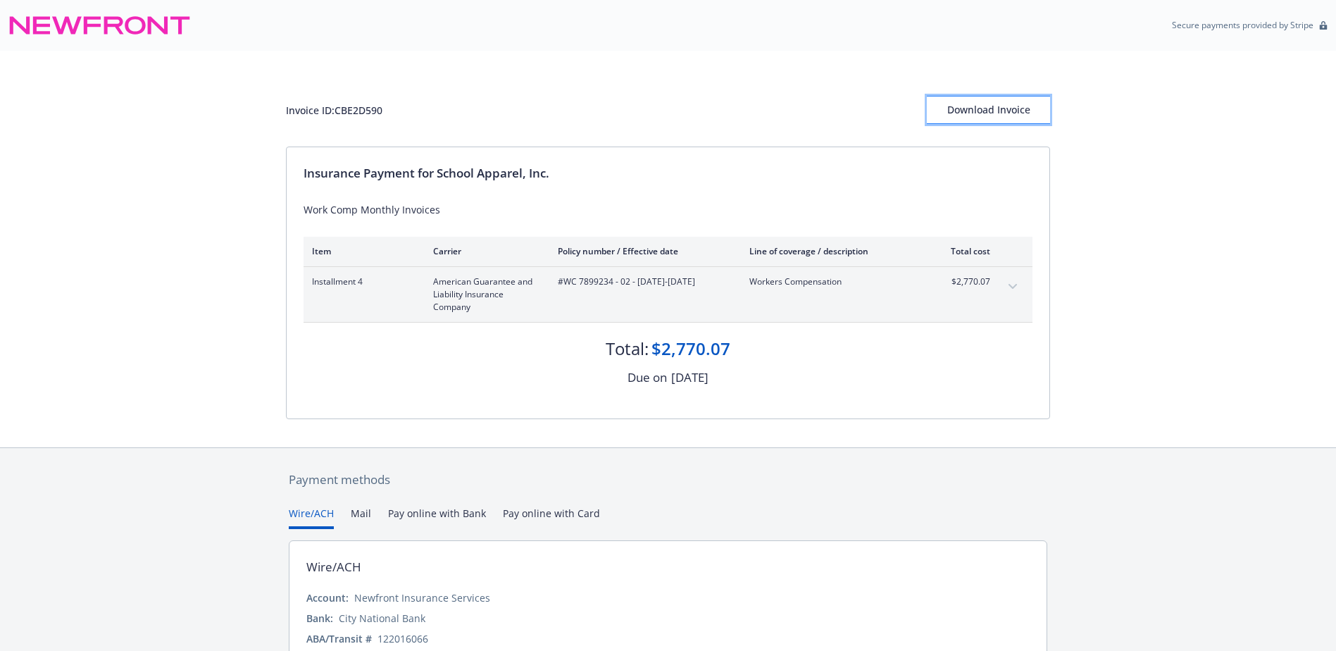 This screenshot has height=651, width=1336. Describe the element at coordinates (668, 209) in the screenshot. I see `div: Work Comp Monthly Invoices` at that location.